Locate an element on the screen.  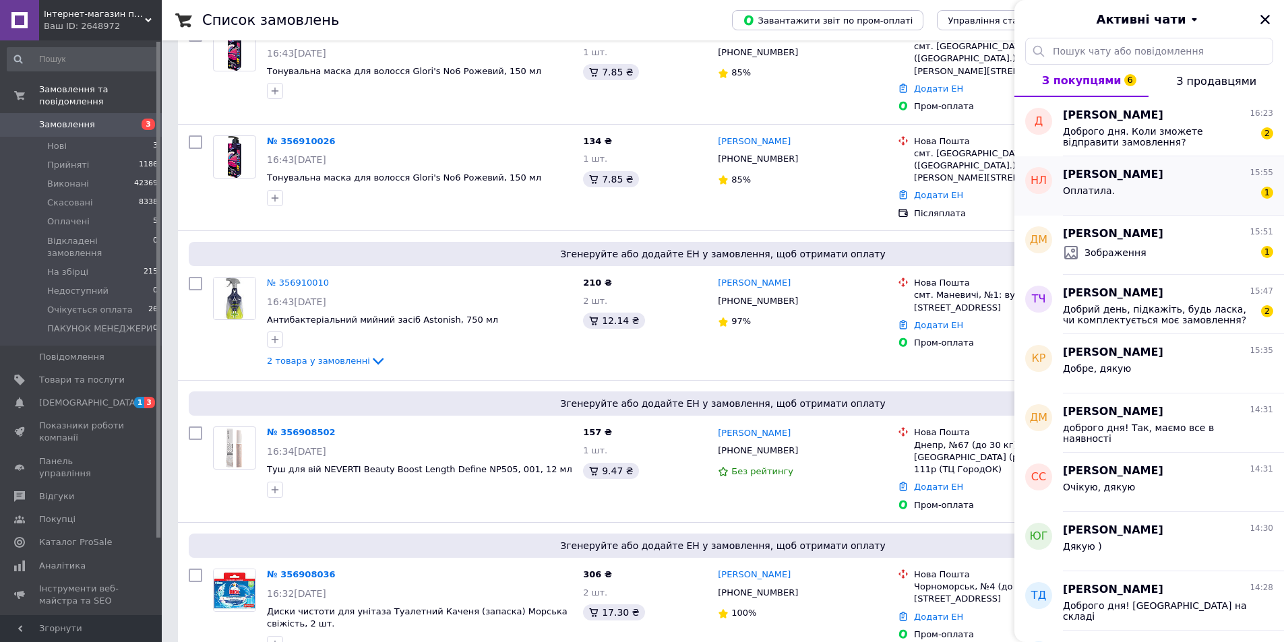
span: 14:31 is located at coordinates (1261, 410).